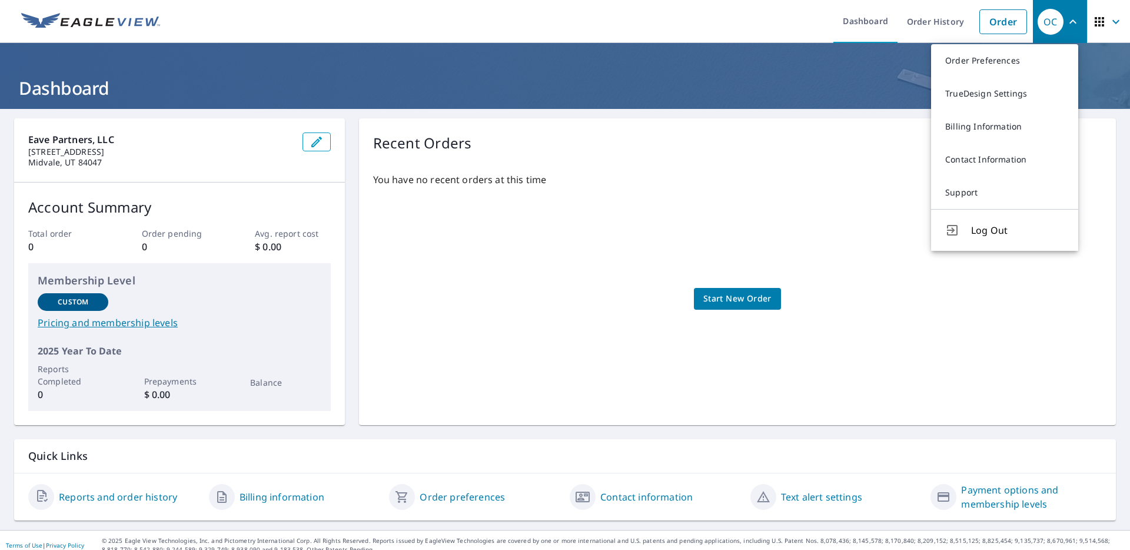  Describe the element at coordinates (292, 233) in the screenshot. I see `p: Avg. report cost` at that location.